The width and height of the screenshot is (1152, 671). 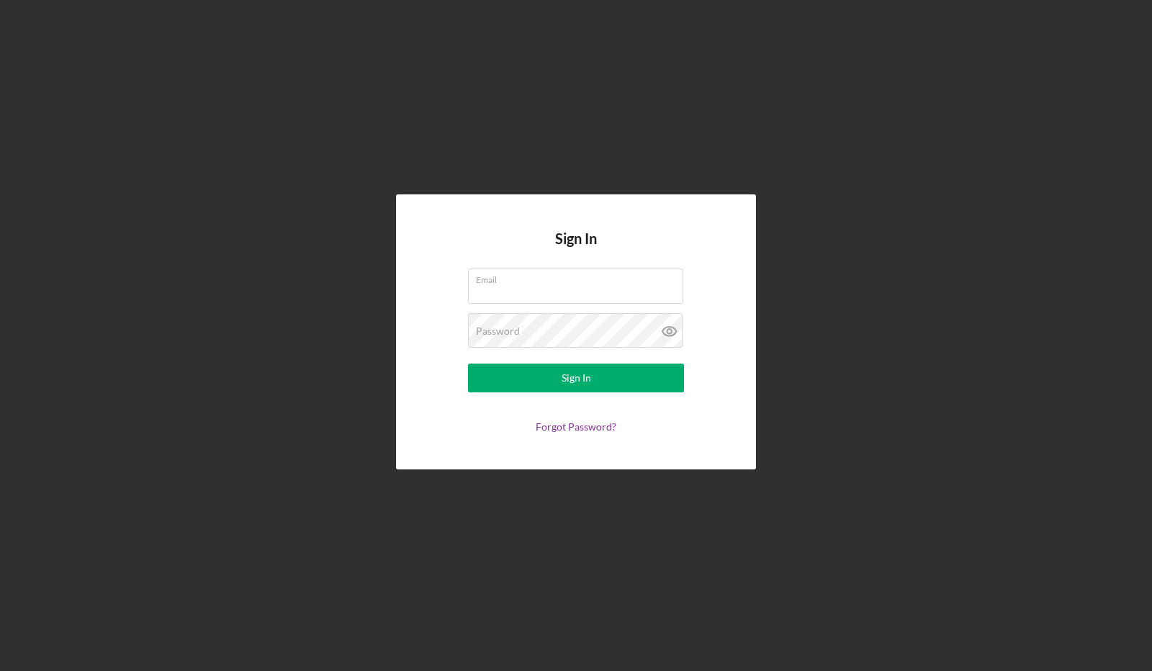 What do you see at coordinates (498, 331) in the screenshot?
I see `label: Password` at bounding box center [498, 331].